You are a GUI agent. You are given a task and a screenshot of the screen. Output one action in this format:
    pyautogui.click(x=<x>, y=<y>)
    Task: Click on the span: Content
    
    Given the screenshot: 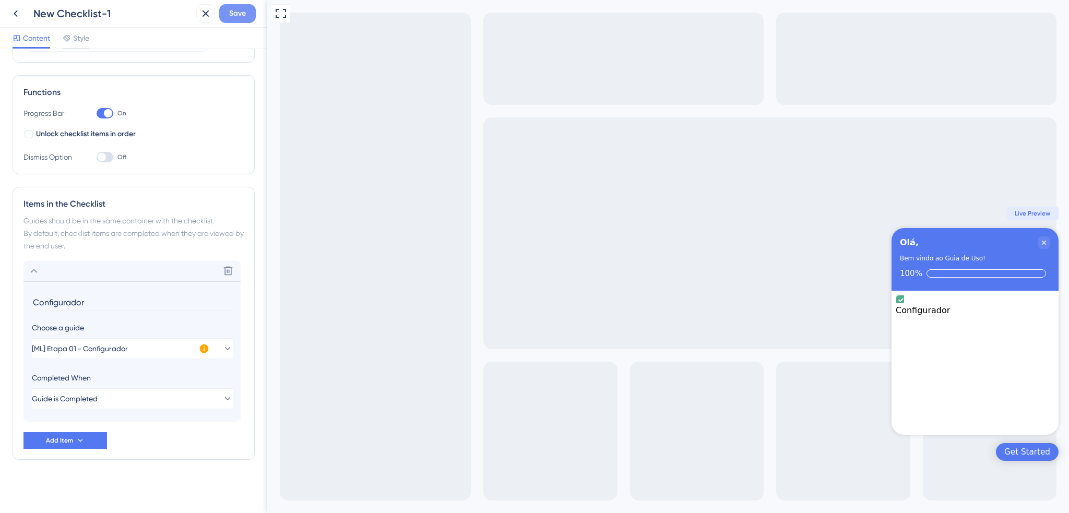 What is the action you would take?
    pyautogui.click(x=37, y=38)
    